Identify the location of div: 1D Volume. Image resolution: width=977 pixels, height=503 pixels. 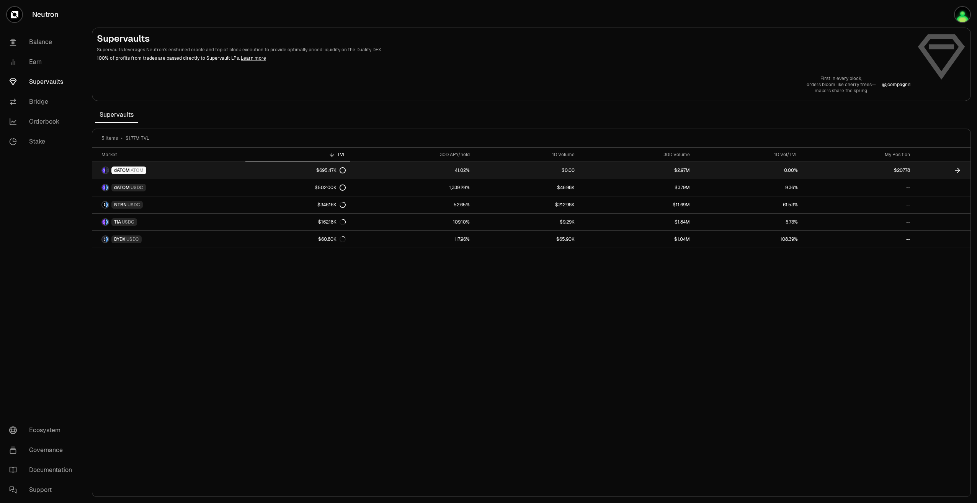
(527, 155).